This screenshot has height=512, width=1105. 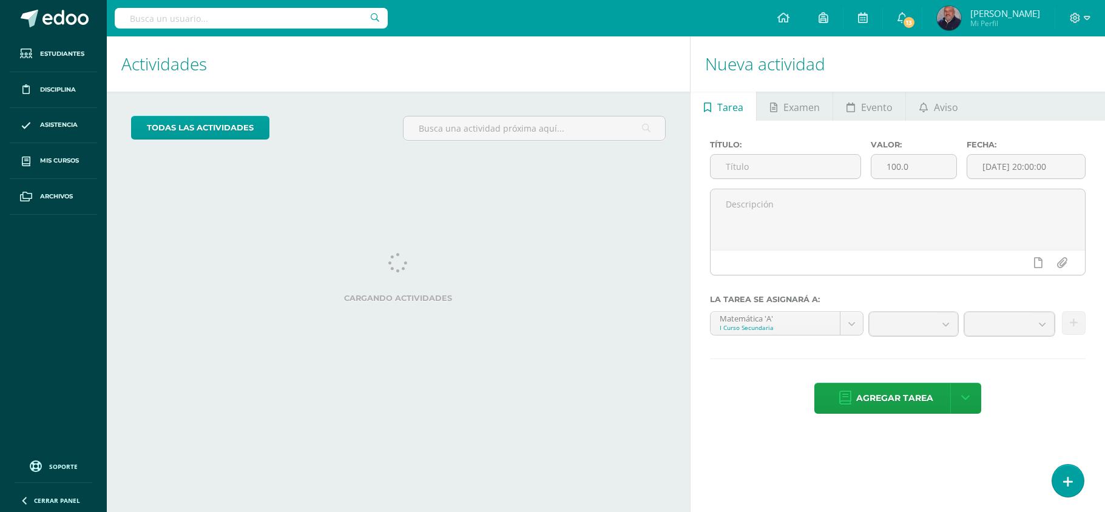 I want to click on input: Puntos máximos, so click(x=914, y=166).